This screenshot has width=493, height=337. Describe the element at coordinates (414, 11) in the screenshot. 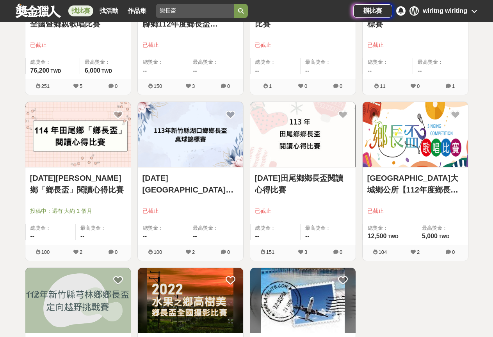

I see `div: W` at that location.